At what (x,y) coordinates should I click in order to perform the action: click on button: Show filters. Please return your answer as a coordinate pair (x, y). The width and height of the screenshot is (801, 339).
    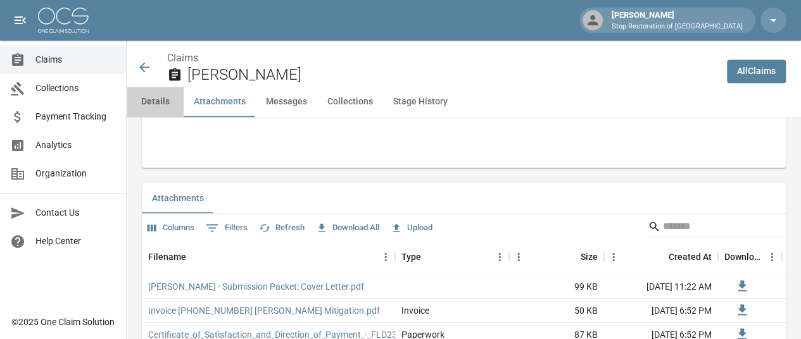
    Looking at the image, I should click on (227, 228).